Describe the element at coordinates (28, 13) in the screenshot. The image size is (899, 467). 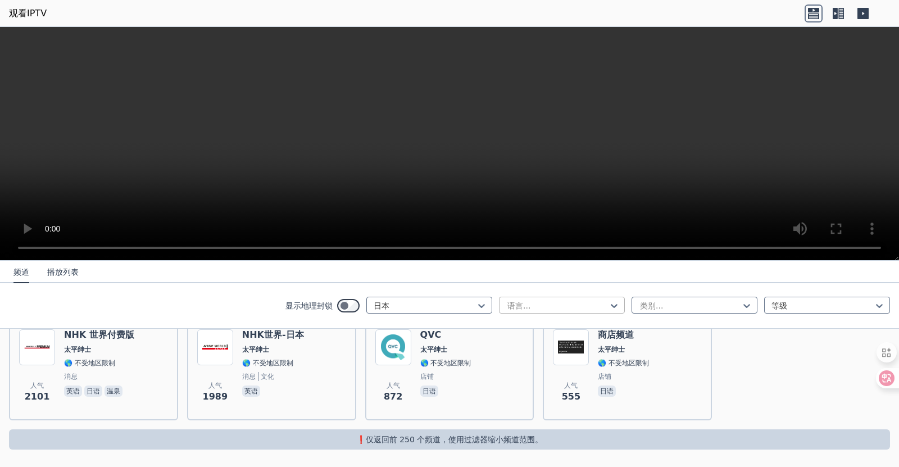
I see `font: 观看IPTV` at that location.